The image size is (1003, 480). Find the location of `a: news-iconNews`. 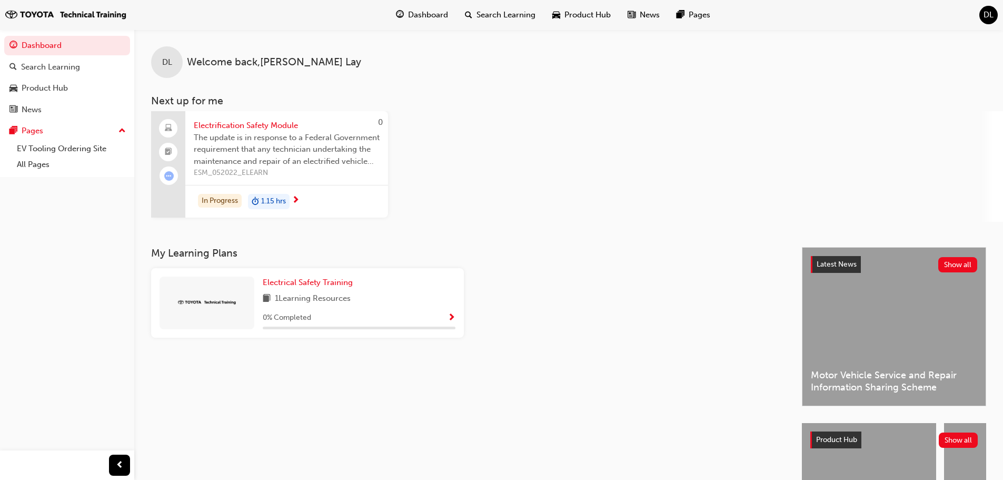

a: news-iconNews is located at coordinates (644, 15).